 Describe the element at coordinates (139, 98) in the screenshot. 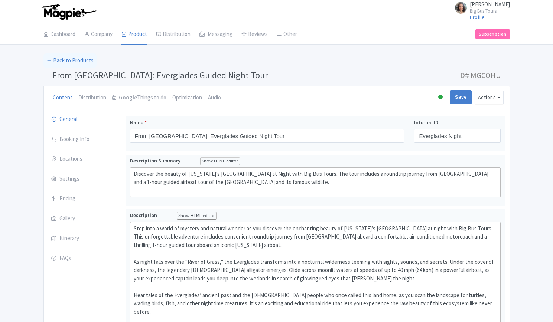

I see `a: GoogleThings to do` at that location.